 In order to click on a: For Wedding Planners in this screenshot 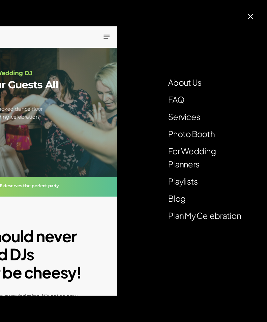, I will do `click(208, 158)`.